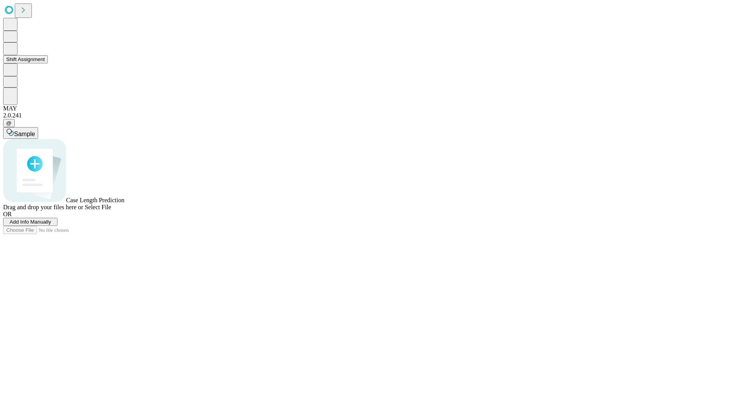  I want to click on span: Add Info Manually, so click(30, 221).